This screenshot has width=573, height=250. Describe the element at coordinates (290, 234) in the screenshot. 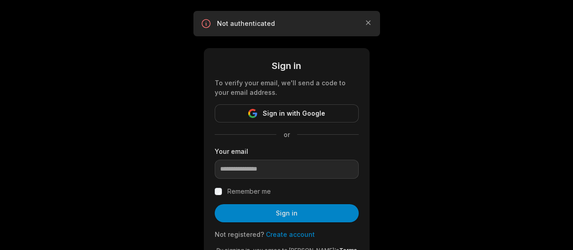

I see `a: Create account` at that location.